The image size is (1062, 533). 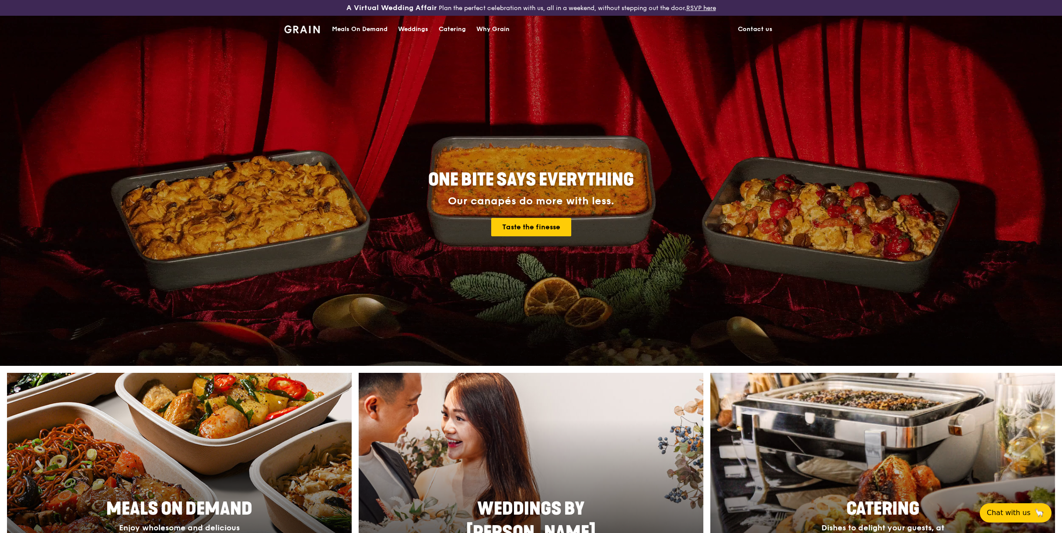 What do you see at coordinates (413, 29) in the screenshot?
I see `a: Weddings` at bounding box center [413, 29].